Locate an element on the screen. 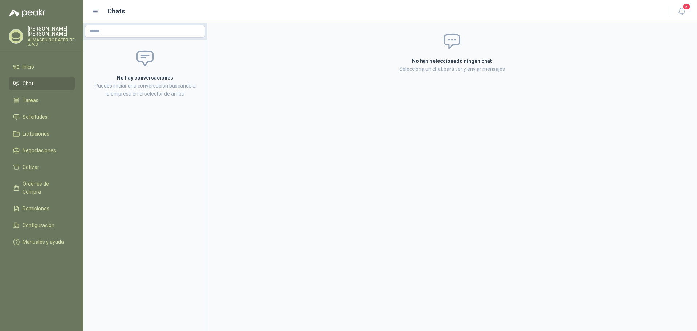 This screenshot has width=697, height=331. span: Órdenes de Compra is located at coordinates (45, 188).